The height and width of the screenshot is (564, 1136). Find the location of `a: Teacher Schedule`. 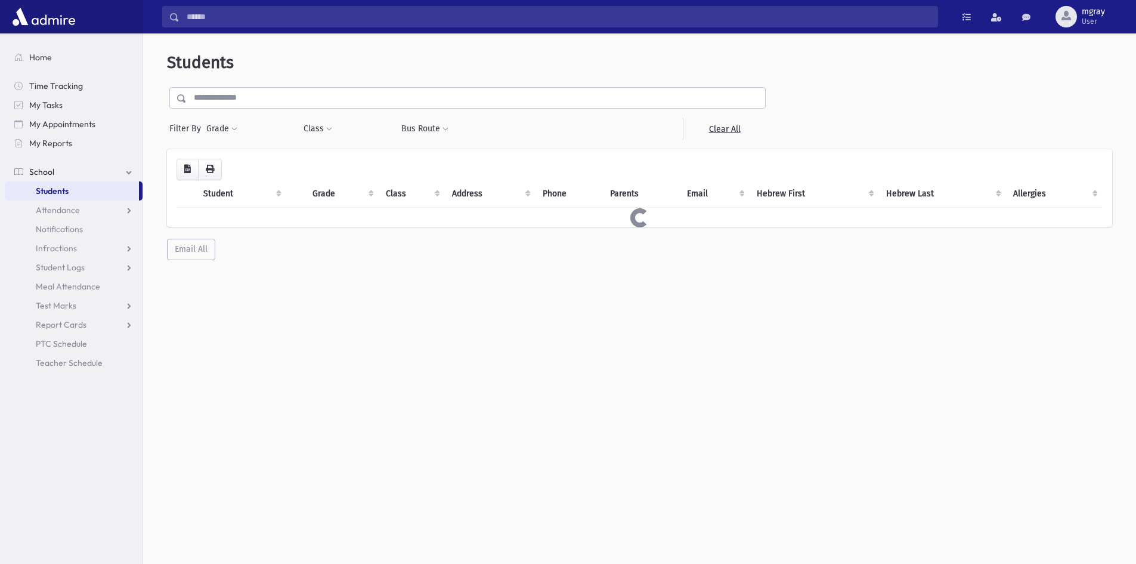

a: Teacher Schedule is located at coordinates (73, 363).